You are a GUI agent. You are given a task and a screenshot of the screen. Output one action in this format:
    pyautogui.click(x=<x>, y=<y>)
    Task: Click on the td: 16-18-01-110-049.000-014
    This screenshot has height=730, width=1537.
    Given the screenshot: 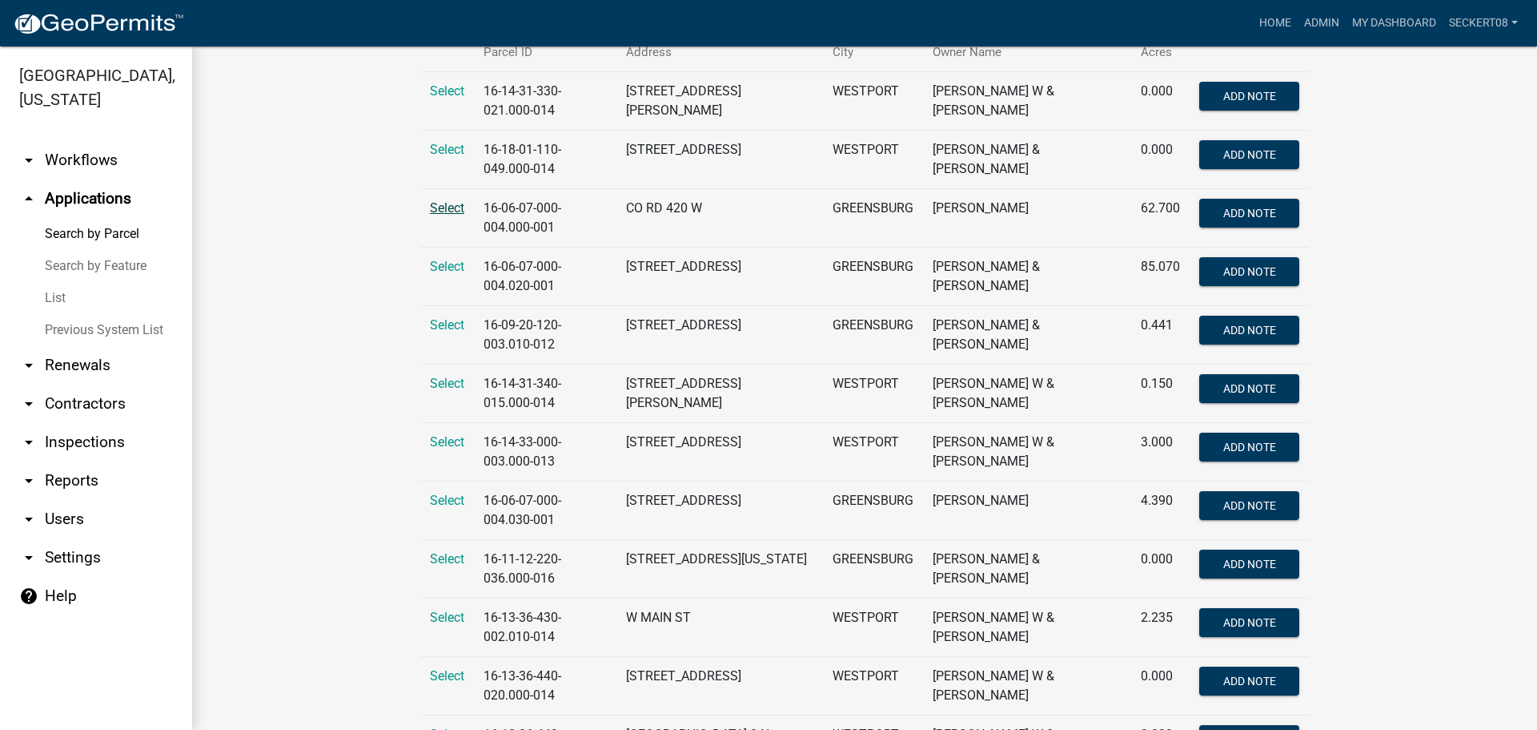 What is the action you would take?
    pyautogui.click(x=545, y=159)
    